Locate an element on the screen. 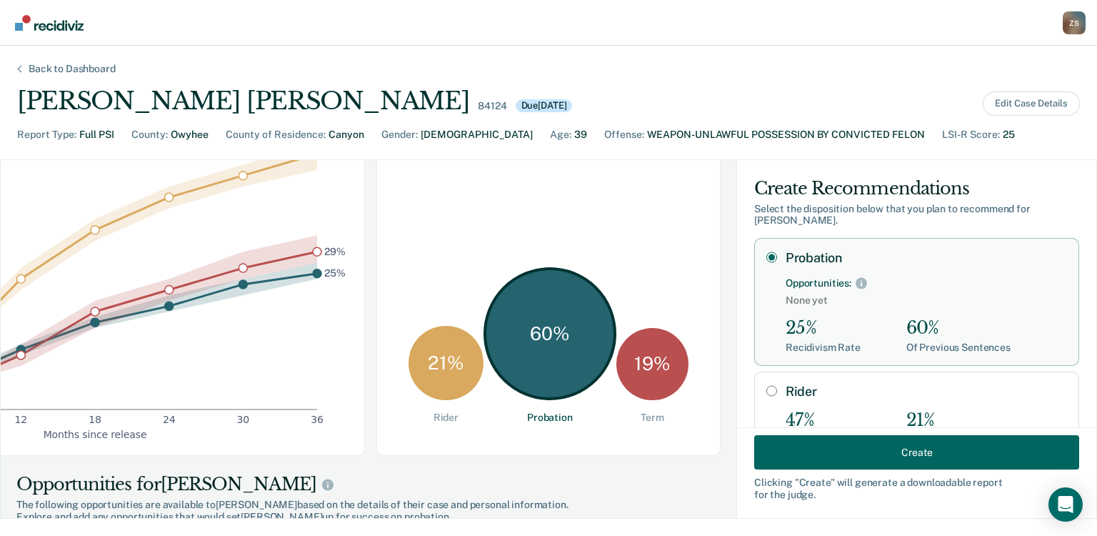 This screenshot has width=1097, height=536. text: 30 is located at coordinates (244, 419).